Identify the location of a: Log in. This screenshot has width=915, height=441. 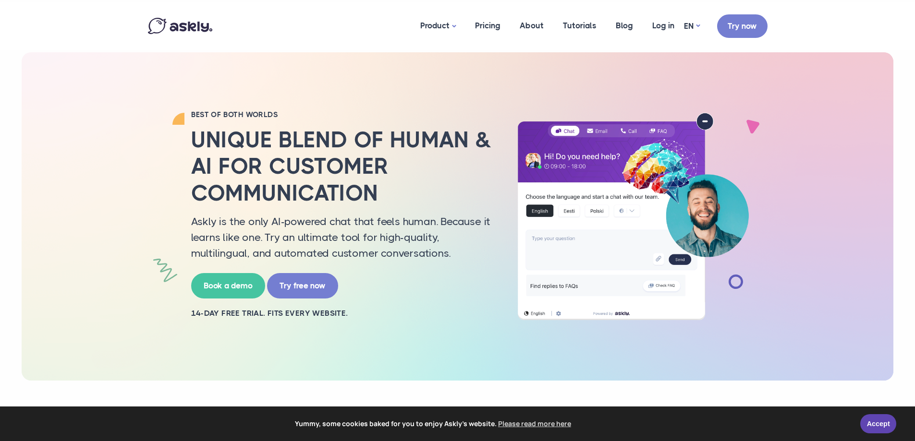
(663, 25).